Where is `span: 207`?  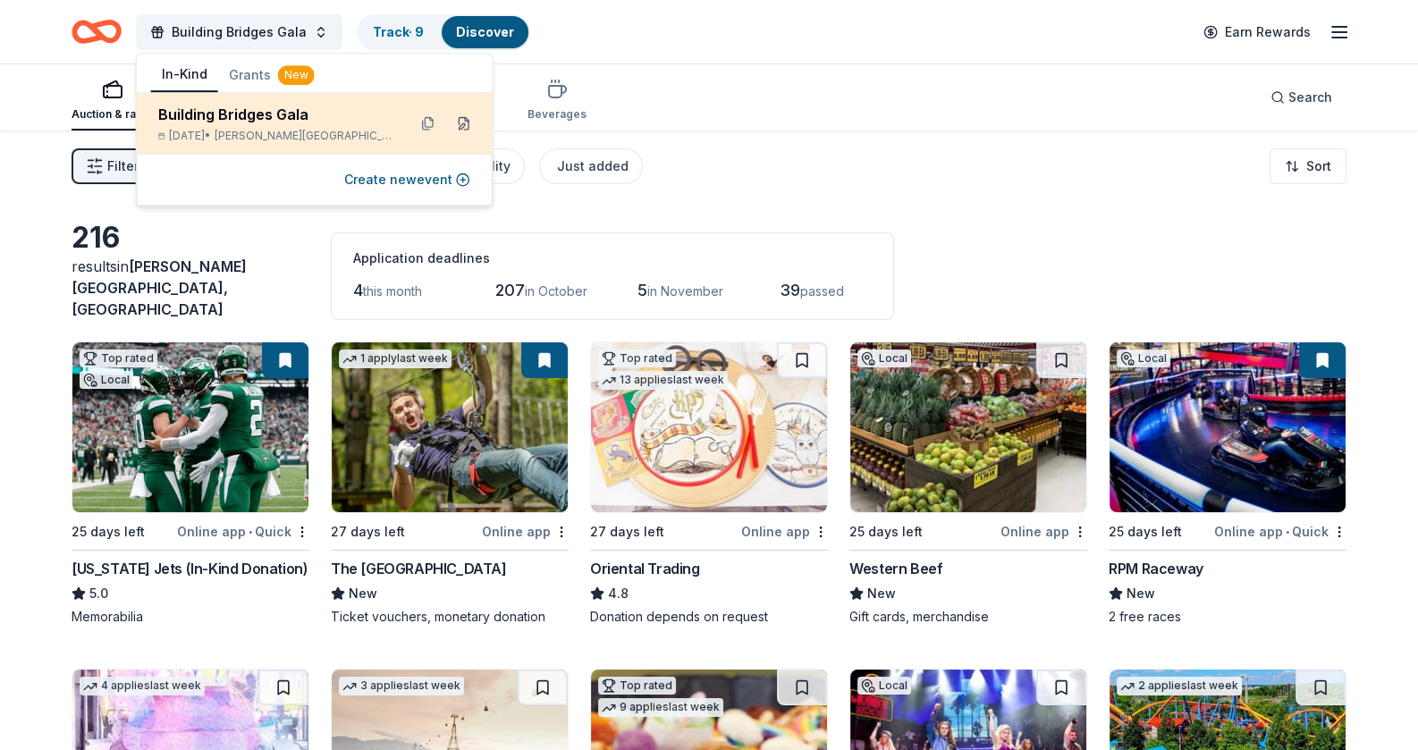
span: 207 is located at coordinates (510, 290).